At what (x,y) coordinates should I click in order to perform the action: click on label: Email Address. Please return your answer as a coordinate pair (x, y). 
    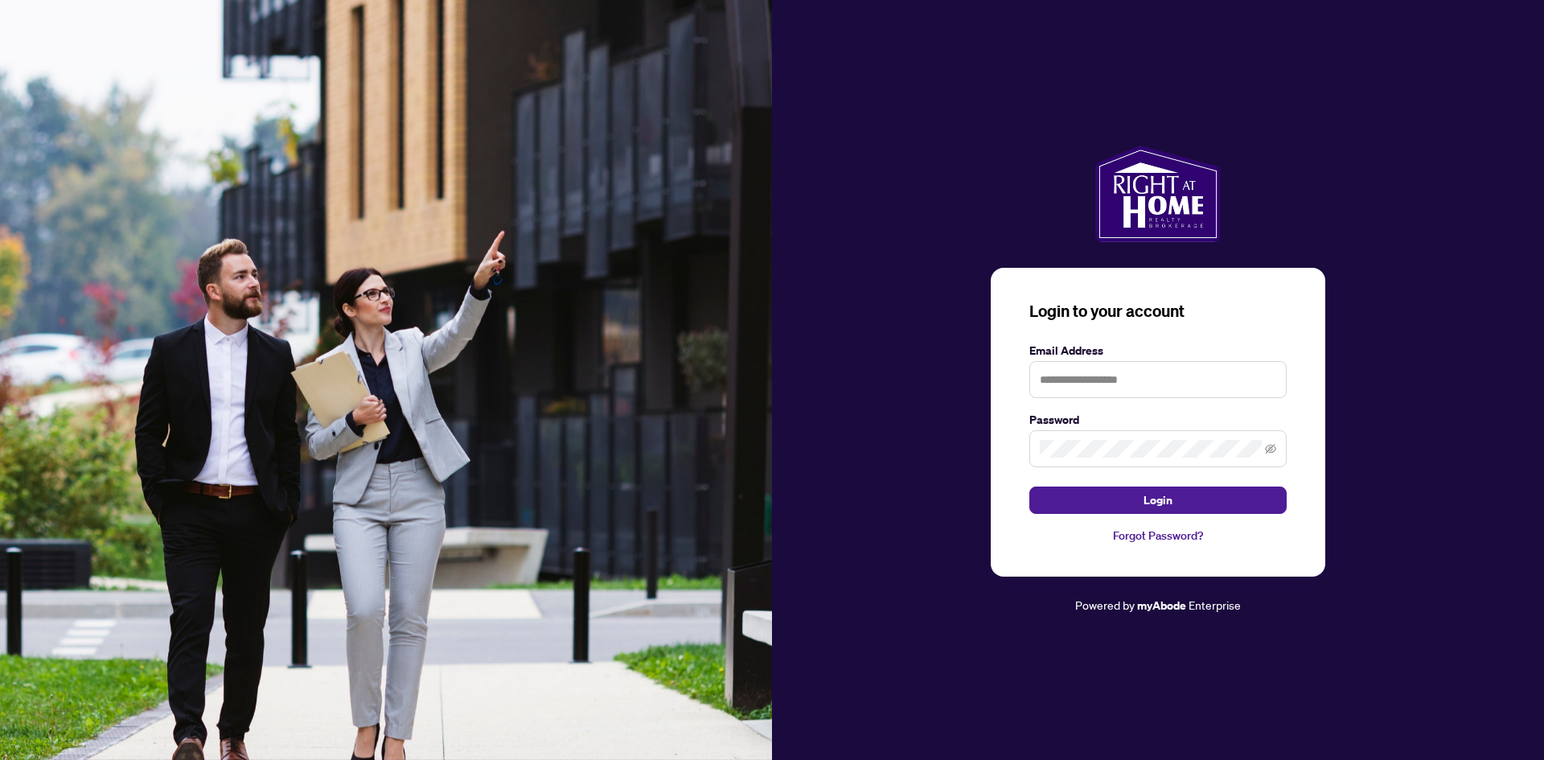
    Looking at the image, I should click on (1158, 351).